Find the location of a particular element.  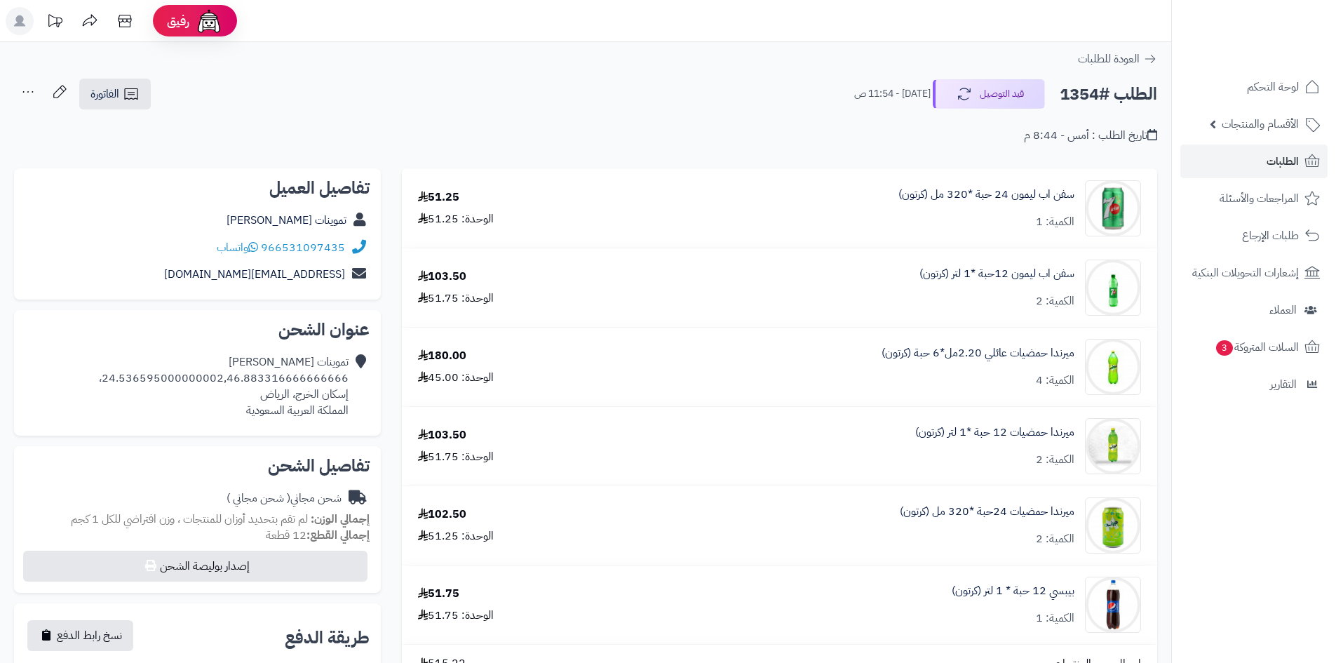

img: ai-face.png is located at coordinates (209, 21).